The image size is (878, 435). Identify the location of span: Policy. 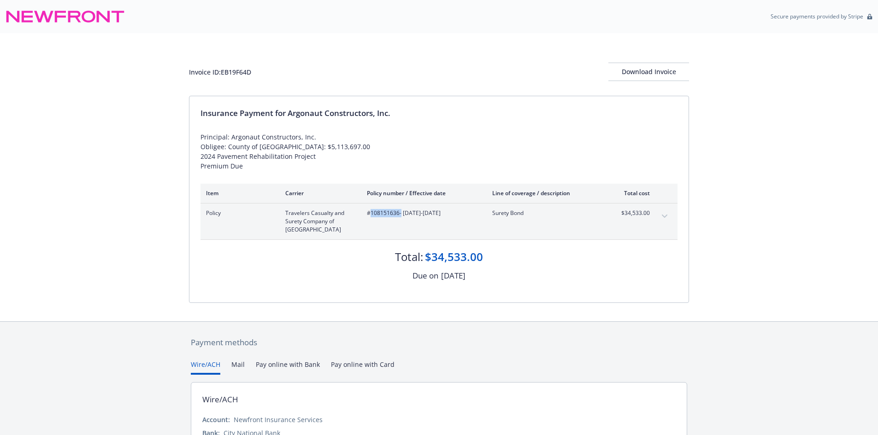
(238, 213).